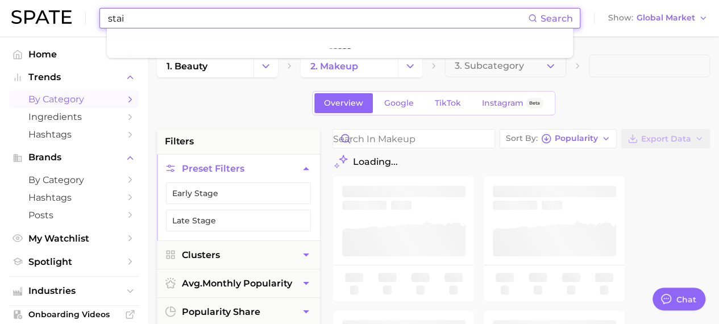 This screenshot has height=324, width=719. I want to click on button: Preset Filters, so click(238, 168).